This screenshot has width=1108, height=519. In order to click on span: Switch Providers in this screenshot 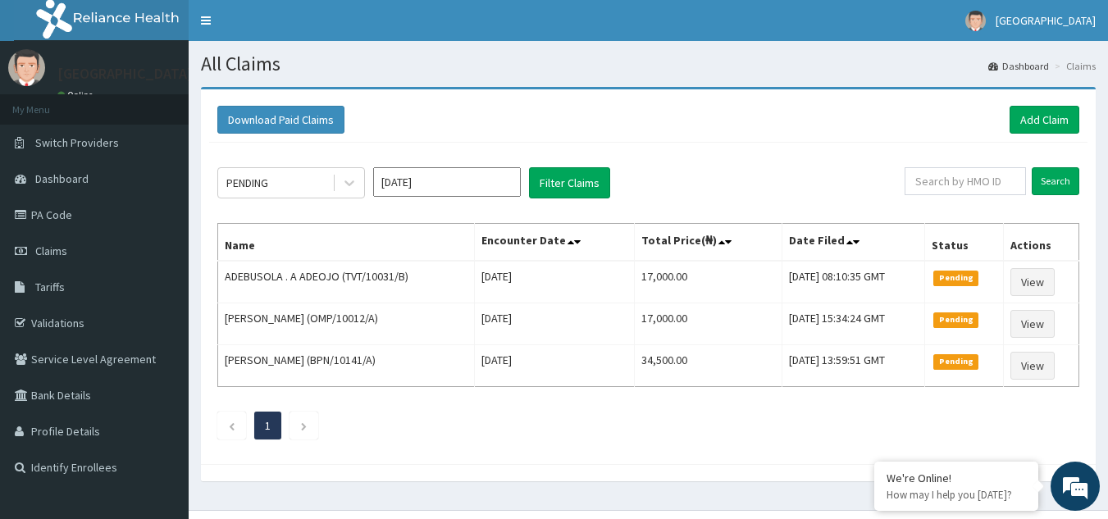, I will do `click(77, 143)`.